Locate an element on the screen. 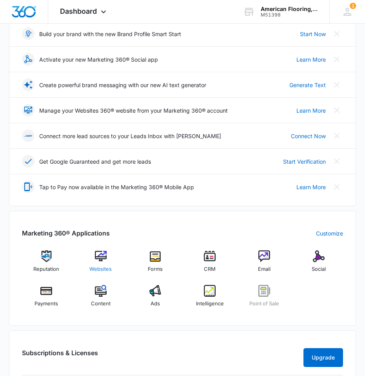 This screenshot has width=365, height=376. div: account name is located at coordinates (290, 9).